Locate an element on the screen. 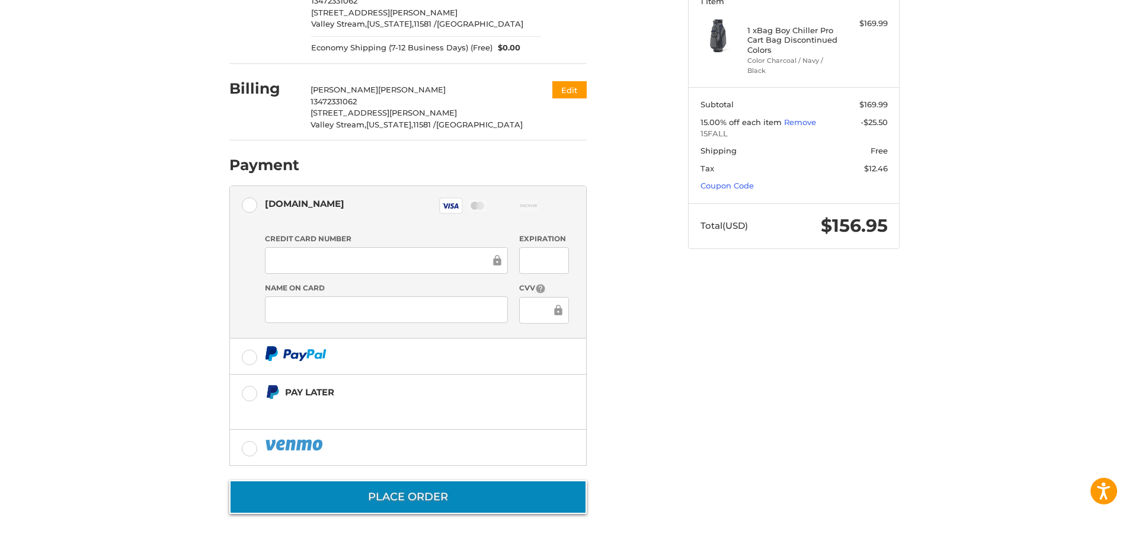  span: $0.00 is located at coordinates (507, 48).